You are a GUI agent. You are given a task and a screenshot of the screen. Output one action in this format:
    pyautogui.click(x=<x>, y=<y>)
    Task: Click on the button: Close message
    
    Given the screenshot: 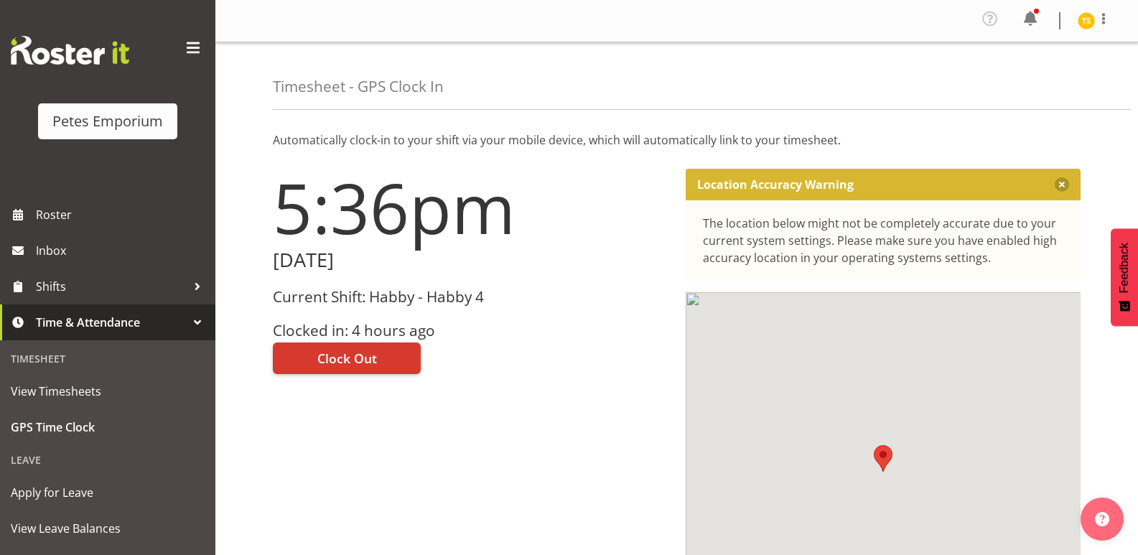 What is the action you would take?
    pyautogui.click(x=1062, y=184)
    